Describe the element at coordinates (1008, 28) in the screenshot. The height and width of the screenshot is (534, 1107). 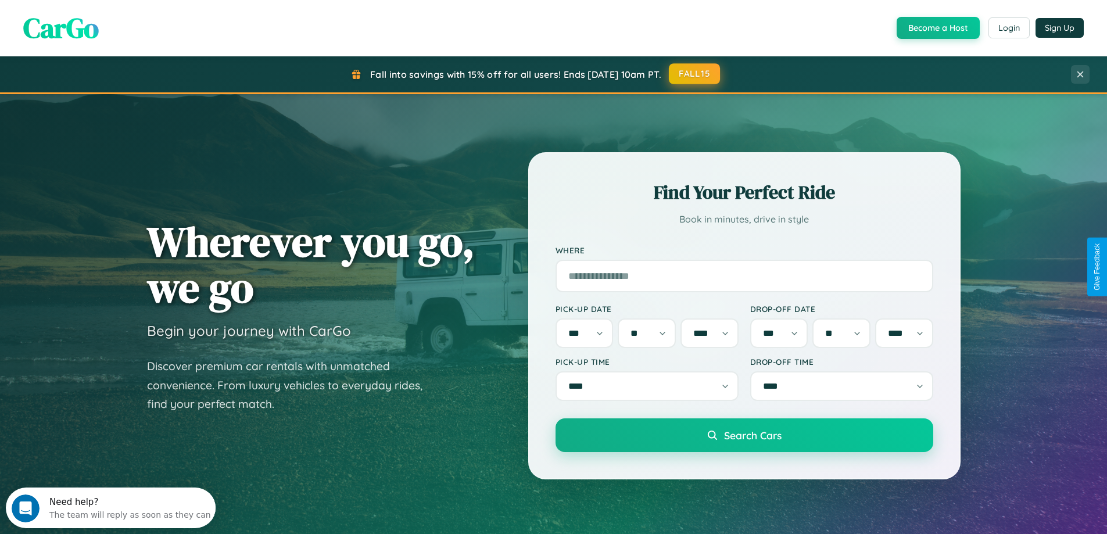
I see `button: Login` at that location.